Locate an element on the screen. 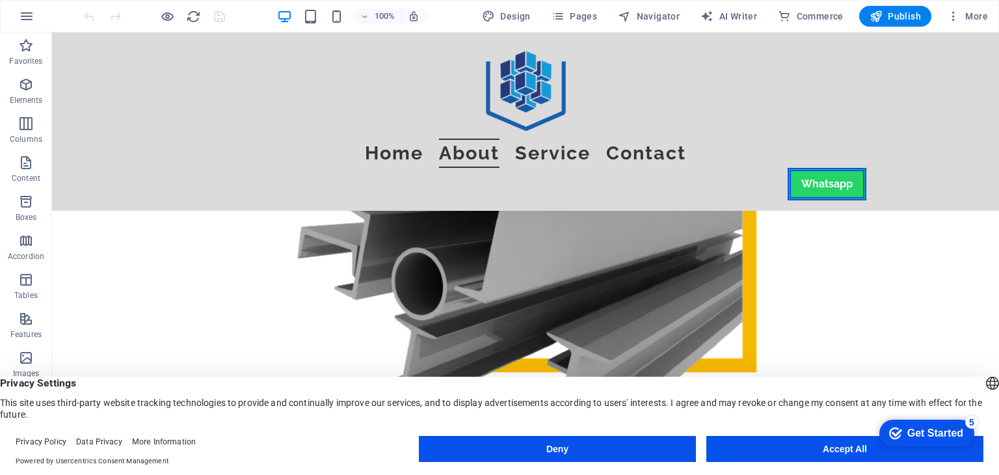  p: Content is located at coordinates (26, 178).